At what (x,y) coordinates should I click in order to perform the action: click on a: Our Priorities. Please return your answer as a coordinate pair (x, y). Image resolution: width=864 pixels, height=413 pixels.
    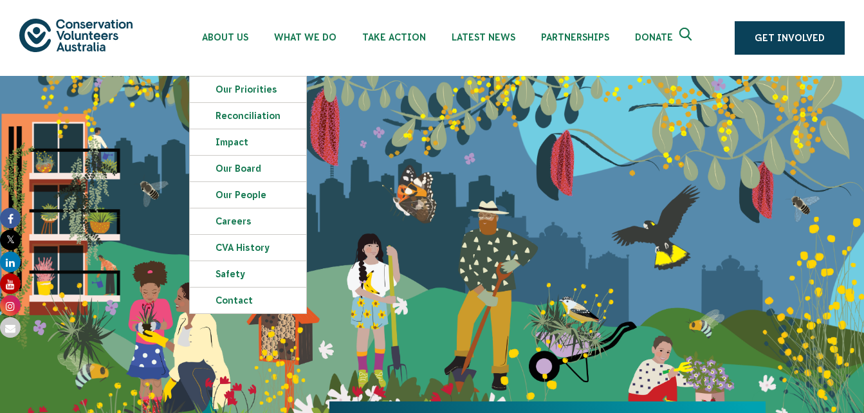
    Looking at the image, I should click on (248, 89).